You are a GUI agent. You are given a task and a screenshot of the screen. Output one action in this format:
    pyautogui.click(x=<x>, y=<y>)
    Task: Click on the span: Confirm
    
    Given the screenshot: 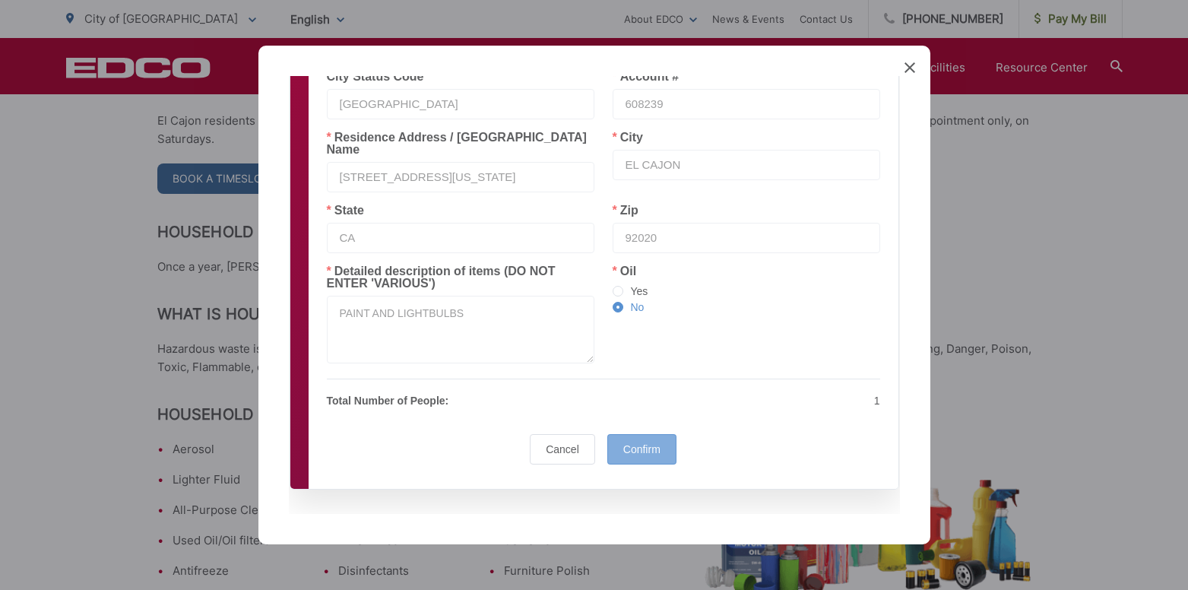 What is the action you would take?
    pyautogui.click(x=641, y=449)
    